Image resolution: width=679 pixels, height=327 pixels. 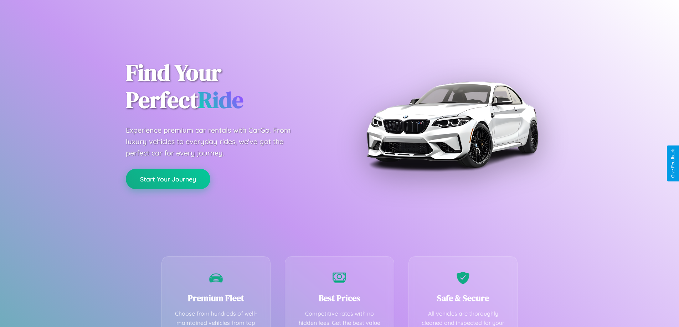 I want to click on img: Premium BMW car rental vehicle, so click(x=452, y=125).